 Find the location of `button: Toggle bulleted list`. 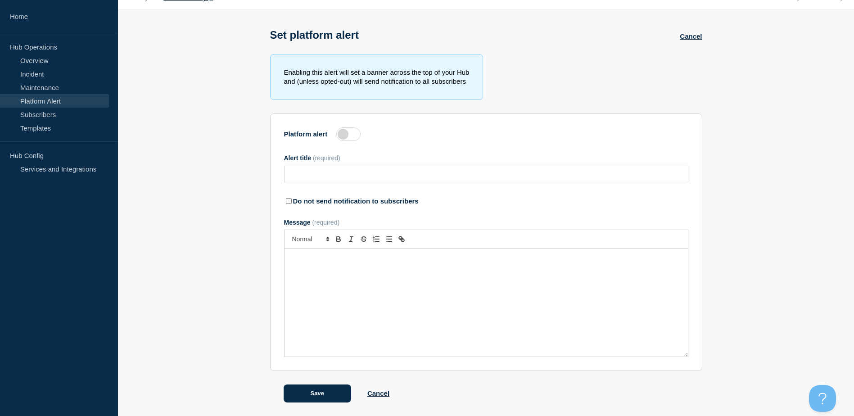

button: Toggle bulleted list is located at coordinates (389, 239).